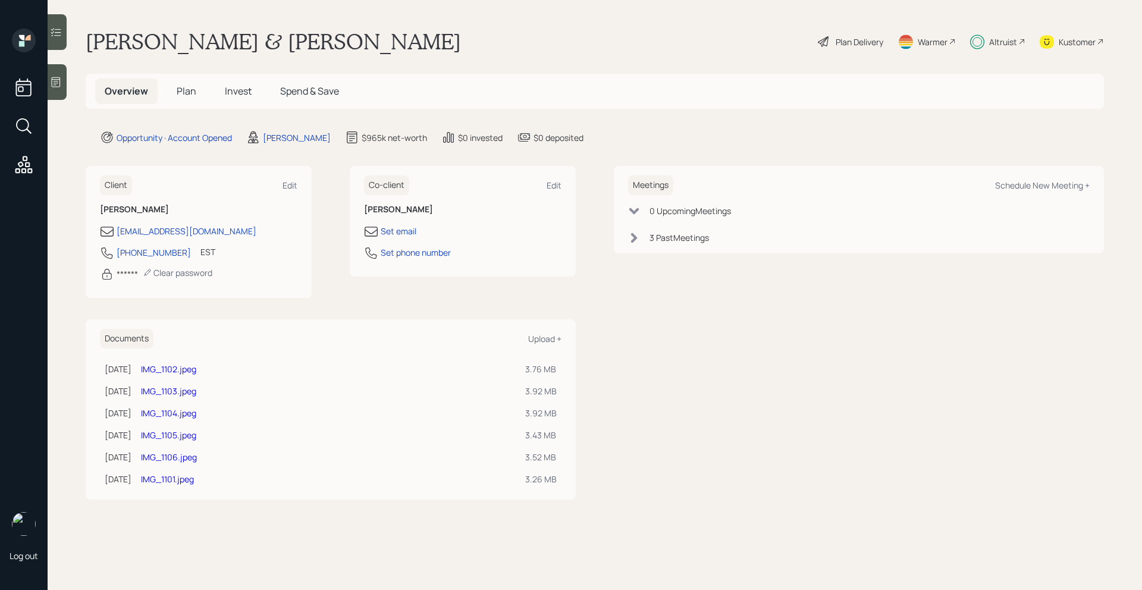 The width and height of the screenshot is (1142, 590). Describe the element at coordinates (186, 91) in the screenshot. I see `span: Plan` at that location.